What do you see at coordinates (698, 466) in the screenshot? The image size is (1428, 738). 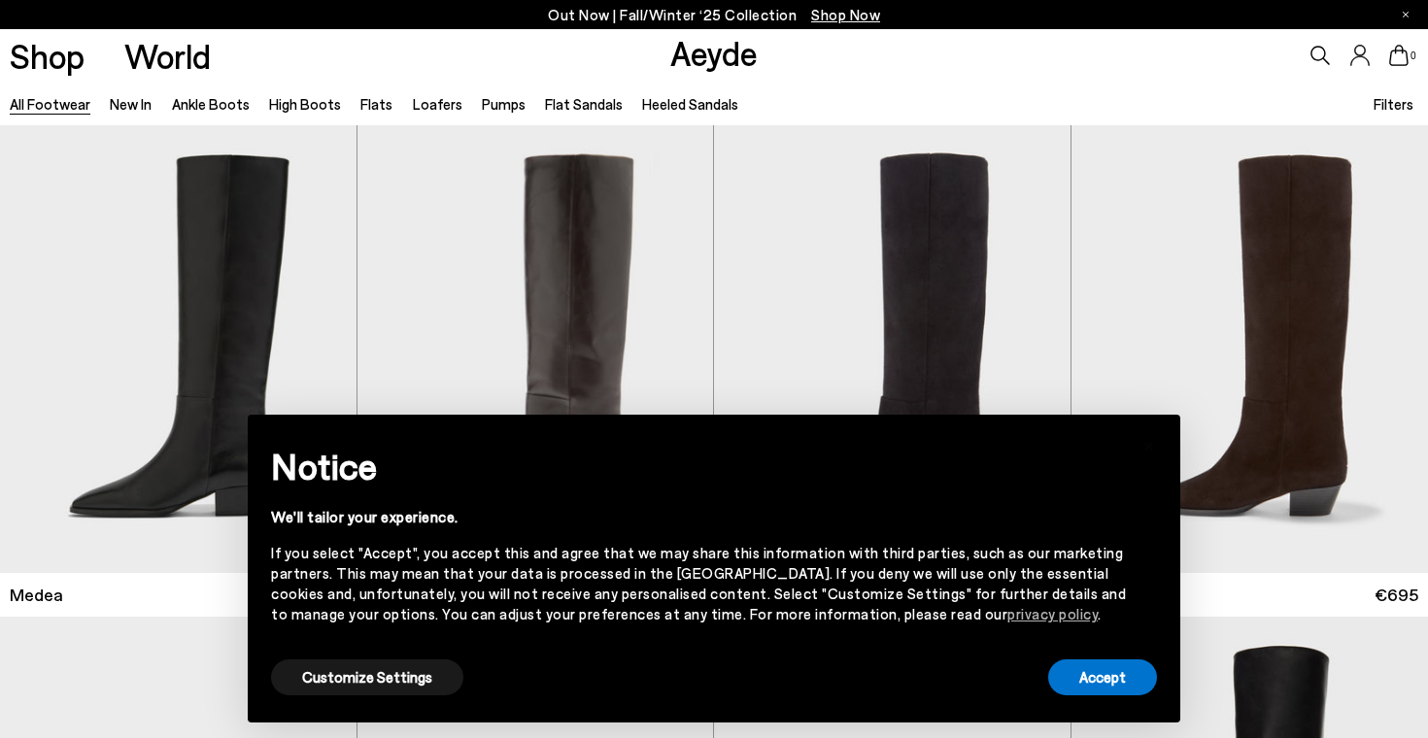 I see `h2: Notice` at bounding box center [698, 466].